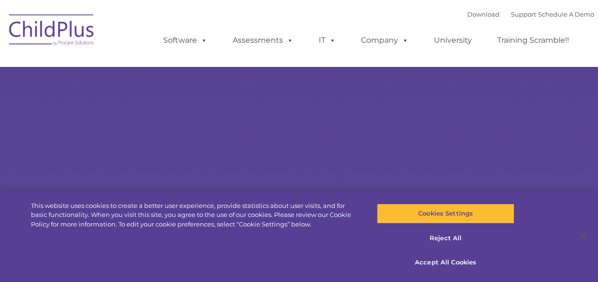  What do you see at coordinates (523, 14) in the screenshot?
I see `a: Support` at bounding box center [523, 14].